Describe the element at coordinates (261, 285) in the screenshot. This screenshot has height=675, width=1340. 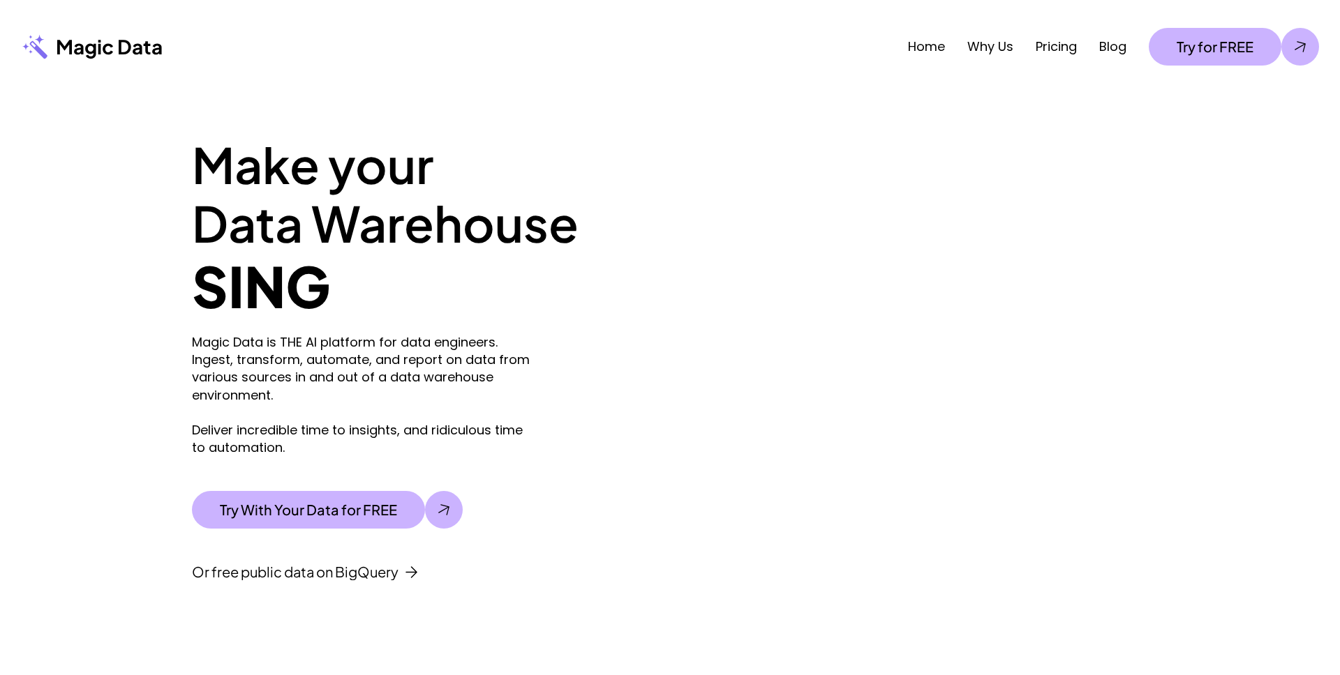
I see `strong: SING` at that location.